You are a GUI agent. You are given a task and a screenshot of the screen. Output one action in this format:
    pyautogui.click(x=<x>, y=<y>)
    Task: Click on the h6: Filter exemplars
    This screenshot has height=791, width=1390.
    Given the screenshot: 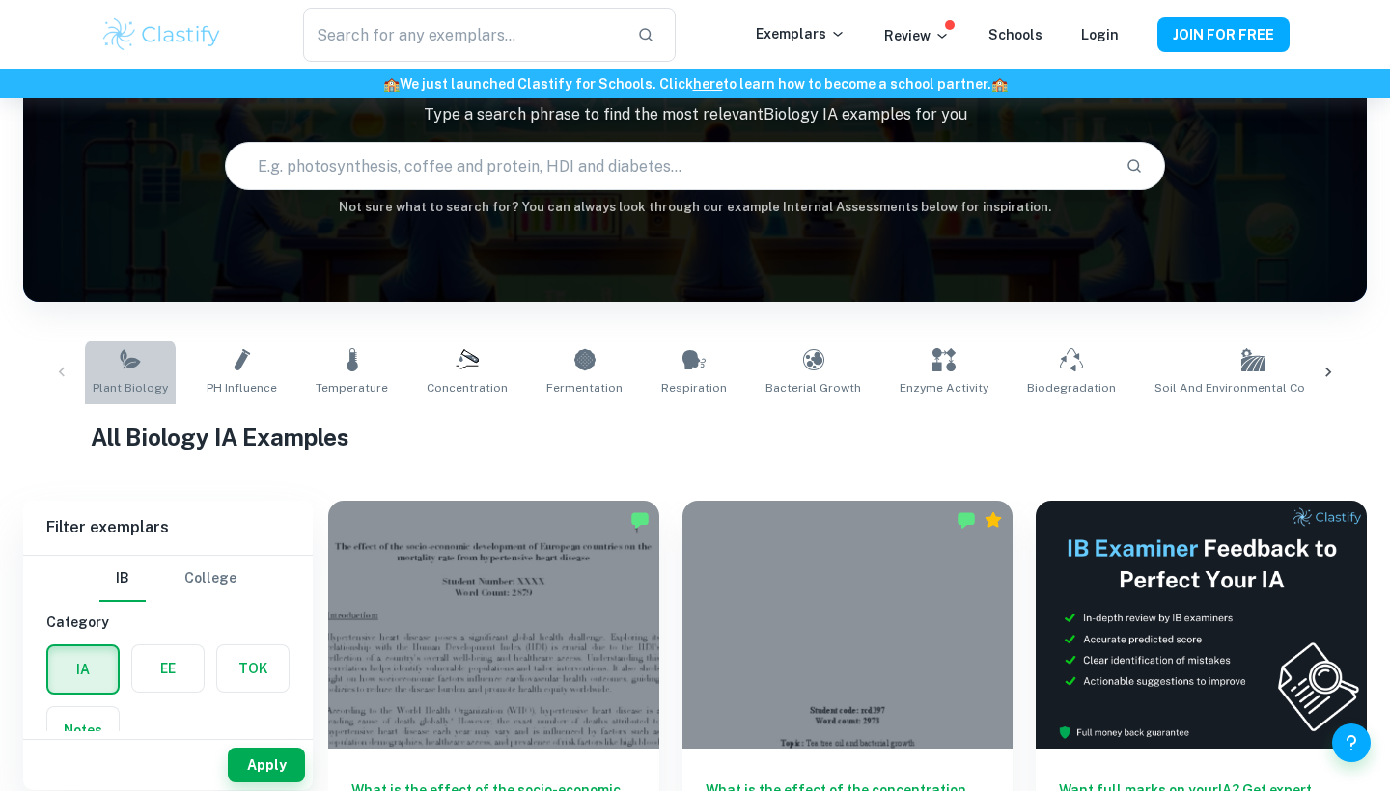 What is the action you would take?
    pyautogui.click(x=168, y=528)
    